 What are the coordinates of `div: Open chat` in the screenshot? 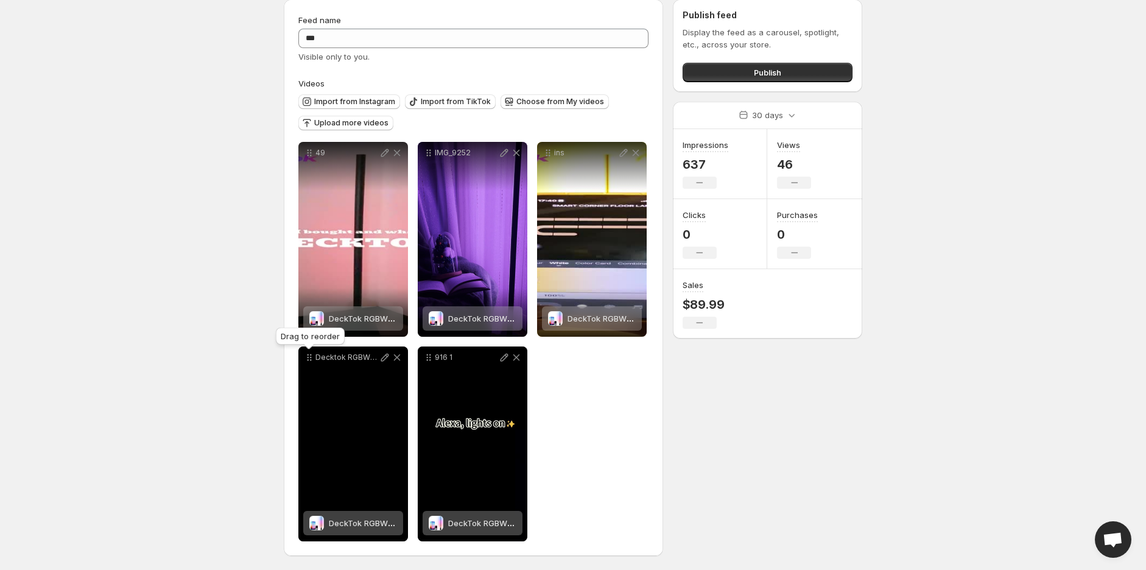 It's located at (1113, 539).